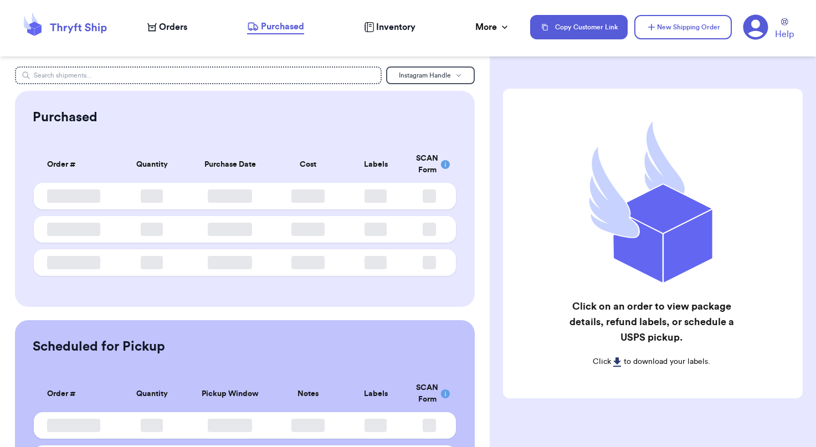 Image resolution: width=816 pixels, height=447 pixels. Describe the element at coordinates (430, 75) in the screenshot. I see `button: Instagram Handle` at that location.